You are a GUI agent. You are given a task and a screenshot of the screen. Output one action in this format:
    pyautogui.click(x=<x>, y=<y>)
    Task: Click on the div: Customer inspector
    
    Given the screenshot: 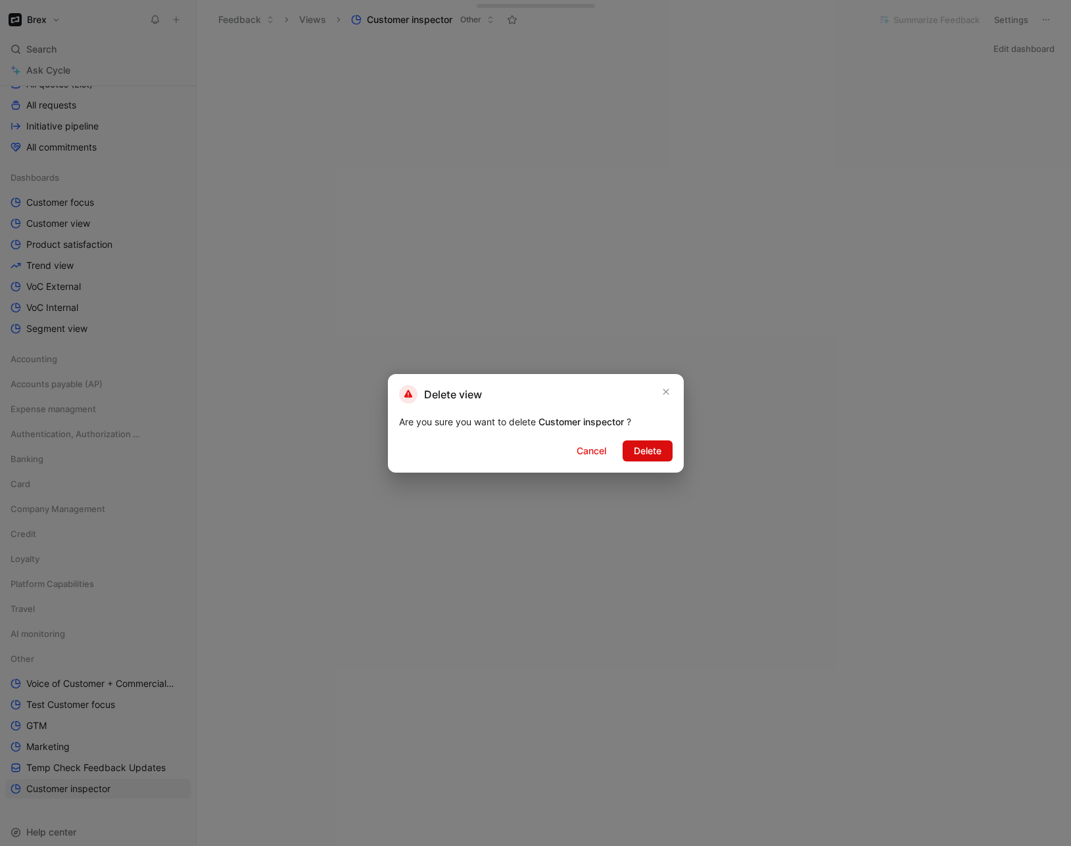 What is the action you would take?
    pyautogui.click(x=581, y=422)
    